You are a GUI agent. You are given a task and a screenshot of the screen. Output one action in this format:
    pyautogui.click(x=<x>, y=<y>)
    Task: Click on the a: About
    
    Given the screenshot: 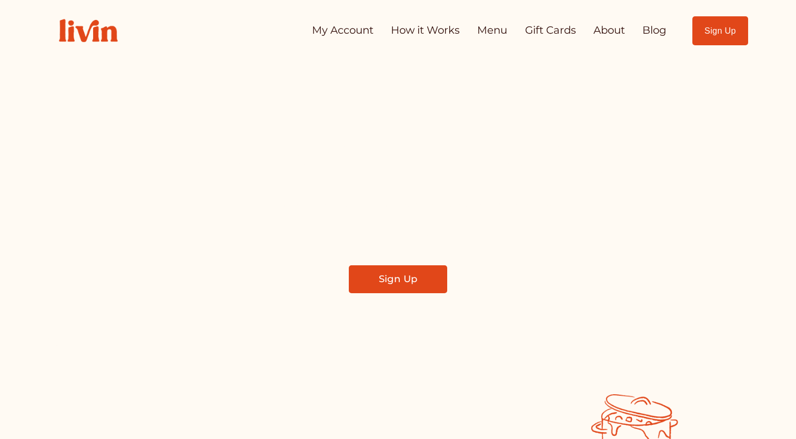 What is the action you would take?
    pyautogui.click(x=609, y=31)
    